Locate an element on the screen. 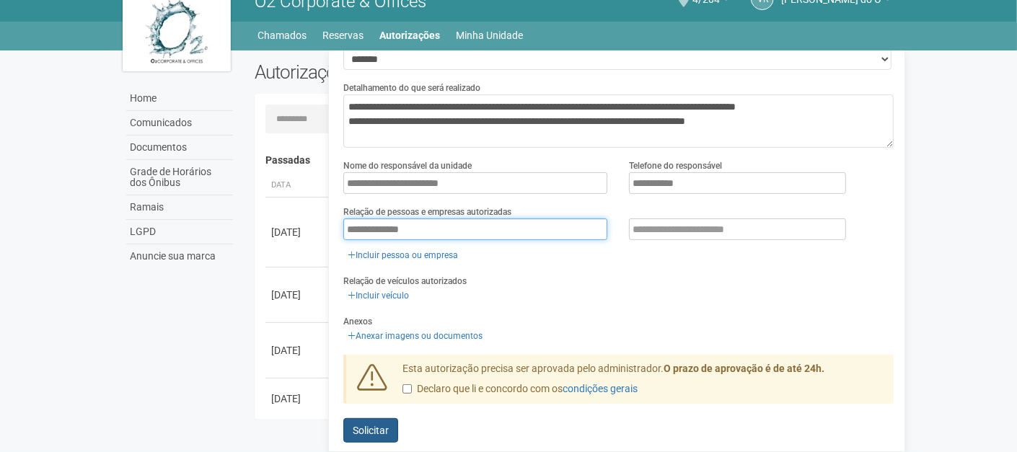  strong: O prazo de aprovação é de até 24h. is located at coordinates (744, 369).